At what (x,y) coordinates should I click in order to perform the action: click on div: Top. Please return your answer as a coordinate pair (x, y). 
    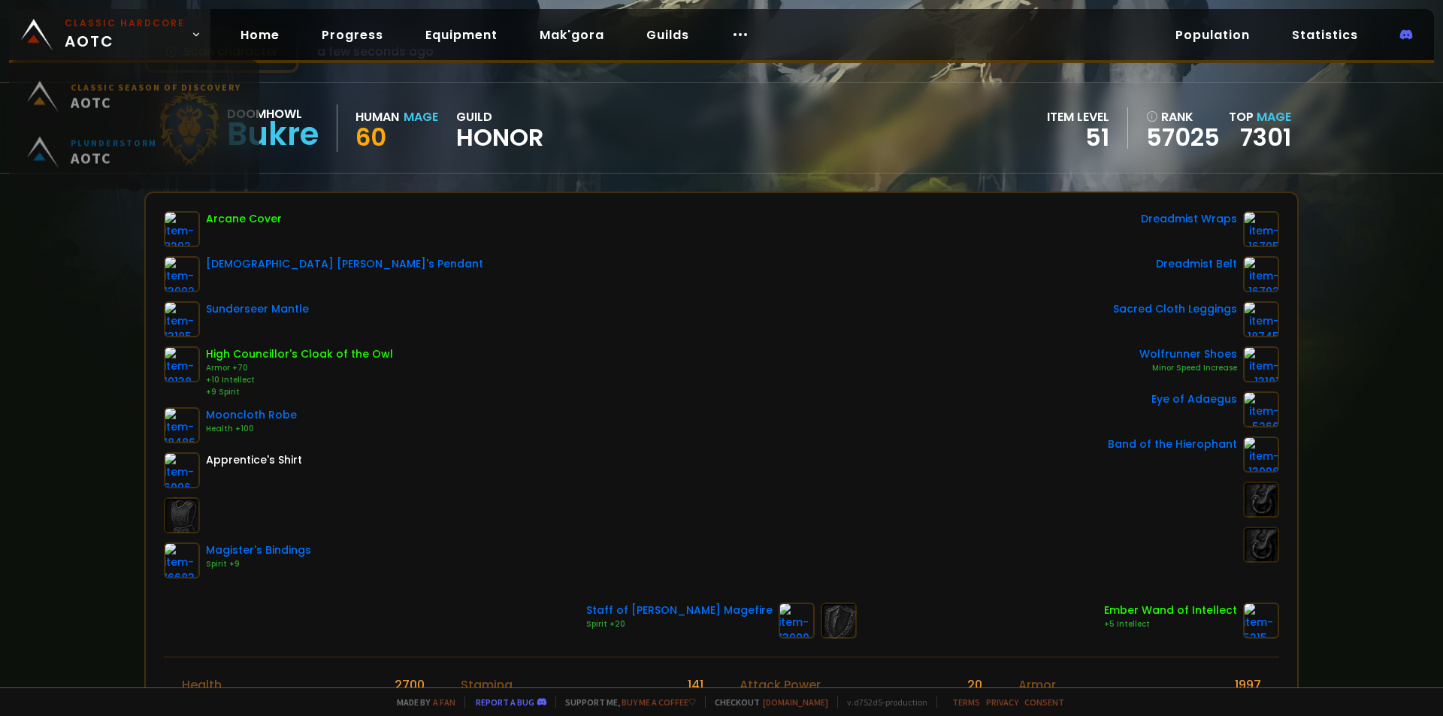
    Looking at the image, I should click on (1260, 116).